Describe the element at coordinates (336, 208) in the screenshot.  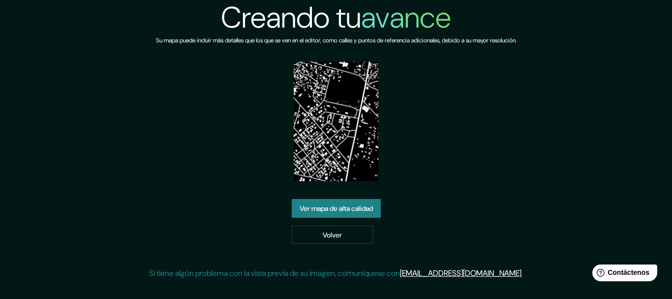
I see `font: Ver mapa de alta calidad` at that location.